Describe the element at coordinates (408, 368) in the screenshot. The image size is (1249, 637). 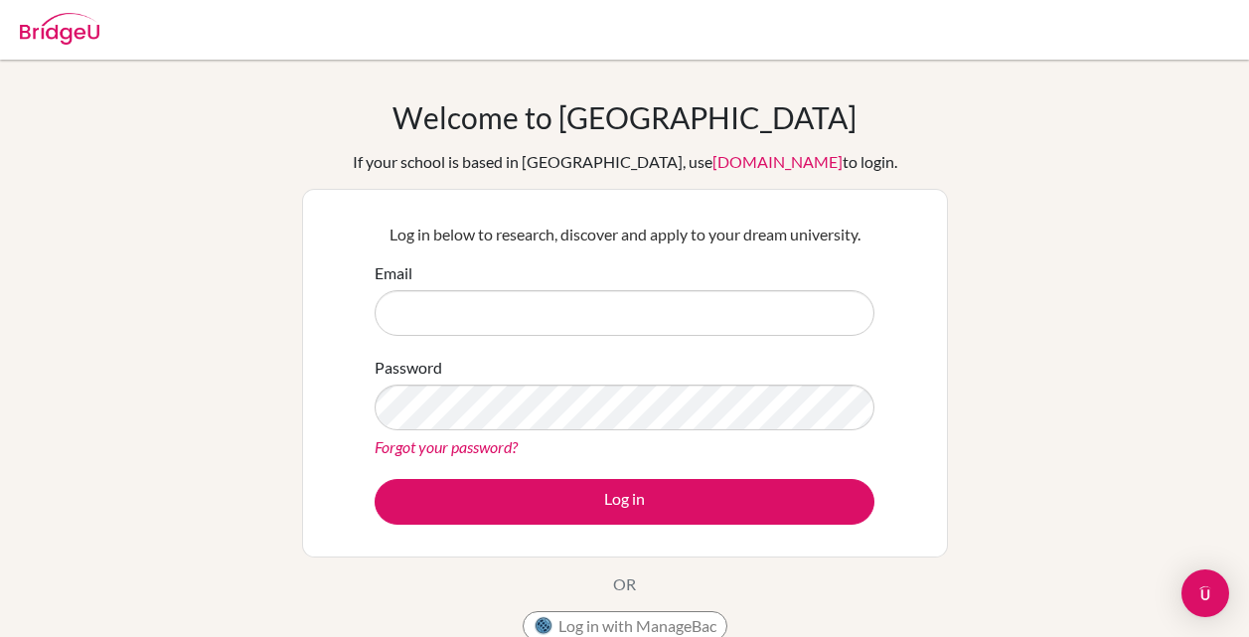
I see `label: Password` at that location.